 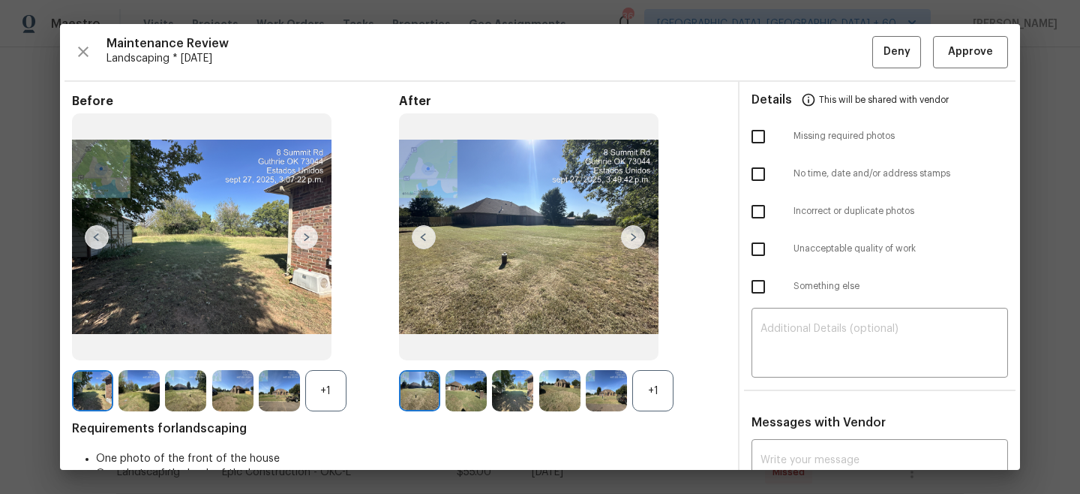 What do you see at coordinates (901, 136) in the screenshot?
I see `span: Missing required photos` at bounding box center [901, 136].